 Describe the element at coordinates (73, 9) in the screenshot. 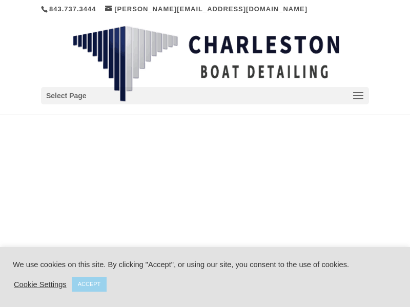

I see `a: 843.737.3444` at that location.